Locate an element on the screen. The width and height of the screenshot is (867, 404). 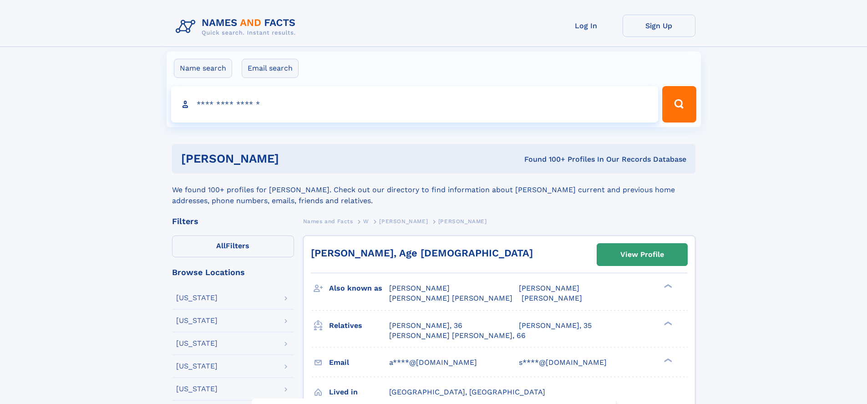
label: Filters is located at coordinates (233, 246).